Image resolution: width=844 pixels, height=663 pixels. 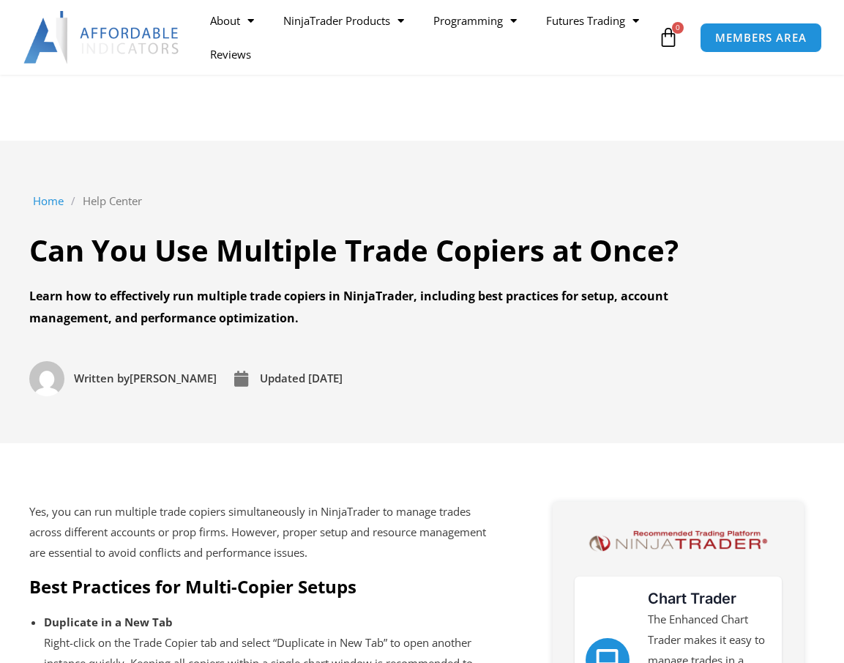 What do you see at coordinates (761, 37) in the screenshot?
I see `span: MEMBERS AREA` at bounding box center [761, 37].